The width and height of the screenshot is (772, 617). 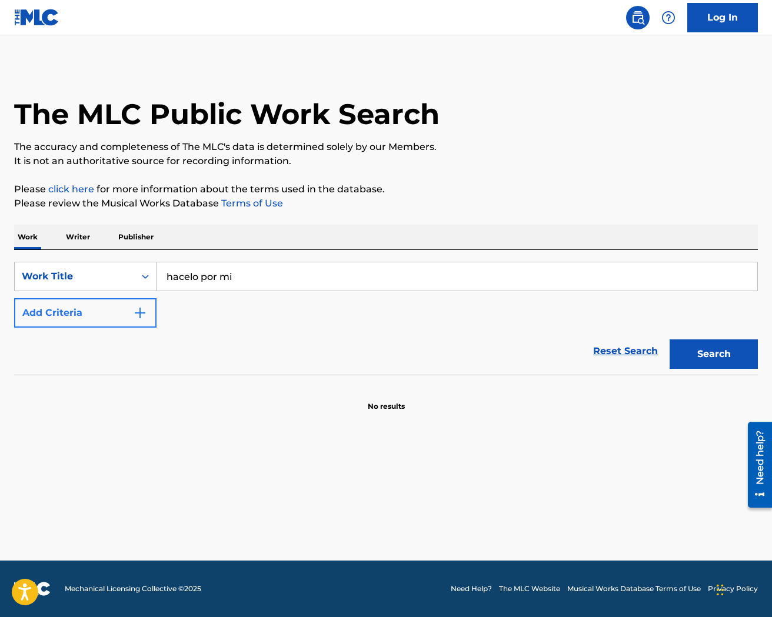 I want to click on form: Search Form, so click(x=386, y=318).